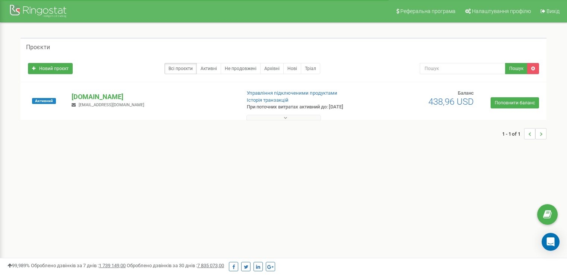 The height and width of the screenshot is (275, 567). Describe the element at coordinates (78, 266) in the screenshot. I see `span: Оброблено дзвінків за 7 днів :` at that location.